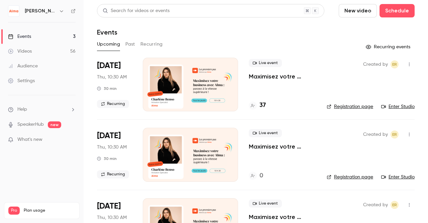 The image size is (428, 223). Describe the element at coordinates (23, 66) in the screenshot. I see `div: Audience` at that location.